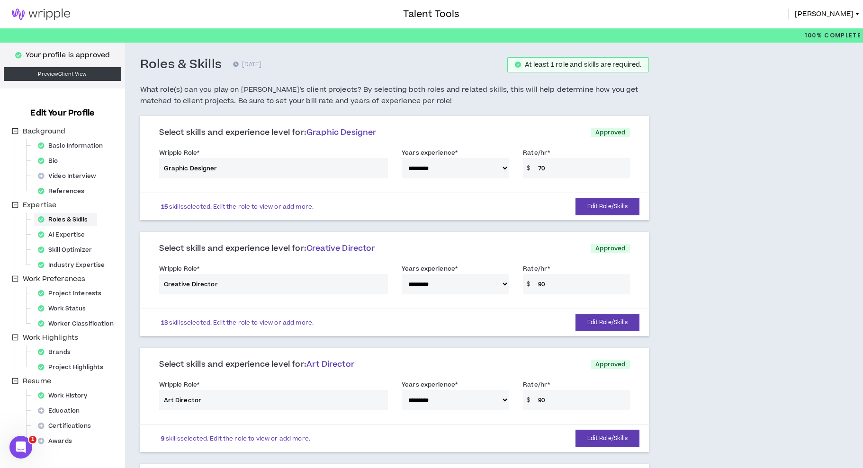 This screenshot has width=863, height=468. Describe the element at coordinates (62, 113) in the screenshot. I see `h3: Edit Your Profile` at that location.